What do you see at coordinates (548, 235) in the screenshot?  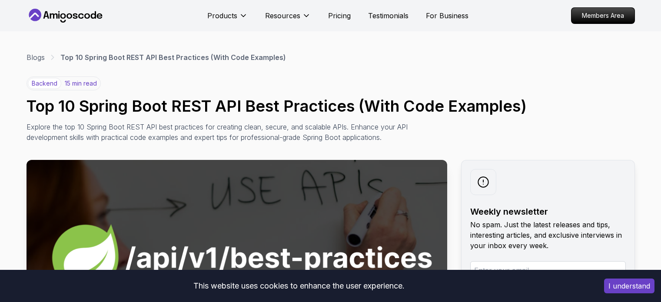 I see `p: No spam. Just the latest releases and tips, interesting articles, and exclusive interviews in you...` at bounding box center [548, 235].